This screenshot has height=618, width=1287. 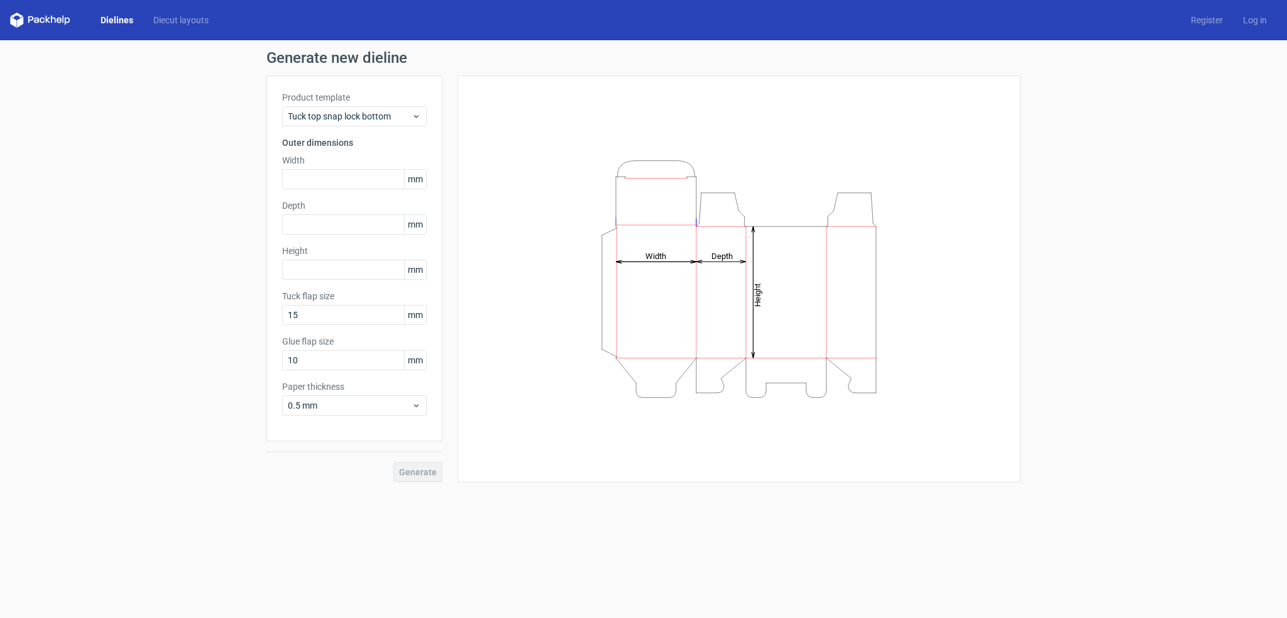 What do you see at coordinates (117, 20) in the screenshot?
I see `a: Dielines` at bounding box center [117, 20].